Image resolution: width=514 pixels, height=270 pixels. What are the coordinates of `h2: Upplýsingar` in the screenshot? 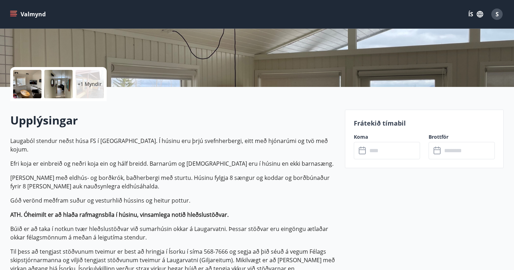 It's located at (173, 120).